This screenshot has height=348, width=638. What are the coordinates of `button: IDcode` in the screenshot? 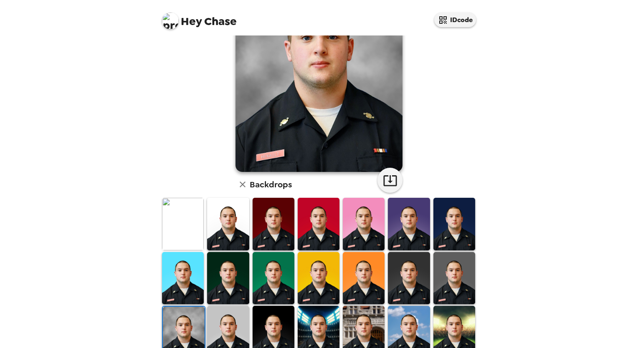 It's located at (455, 20).